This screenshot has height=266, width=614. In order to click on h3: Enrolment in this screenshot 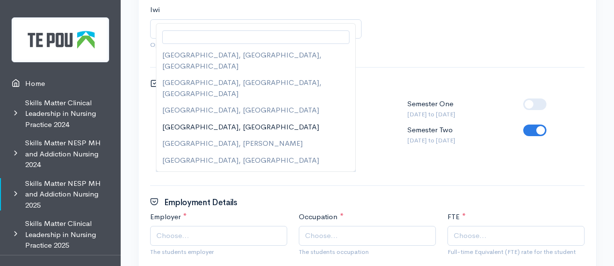, I will do `click(176, 84)`.